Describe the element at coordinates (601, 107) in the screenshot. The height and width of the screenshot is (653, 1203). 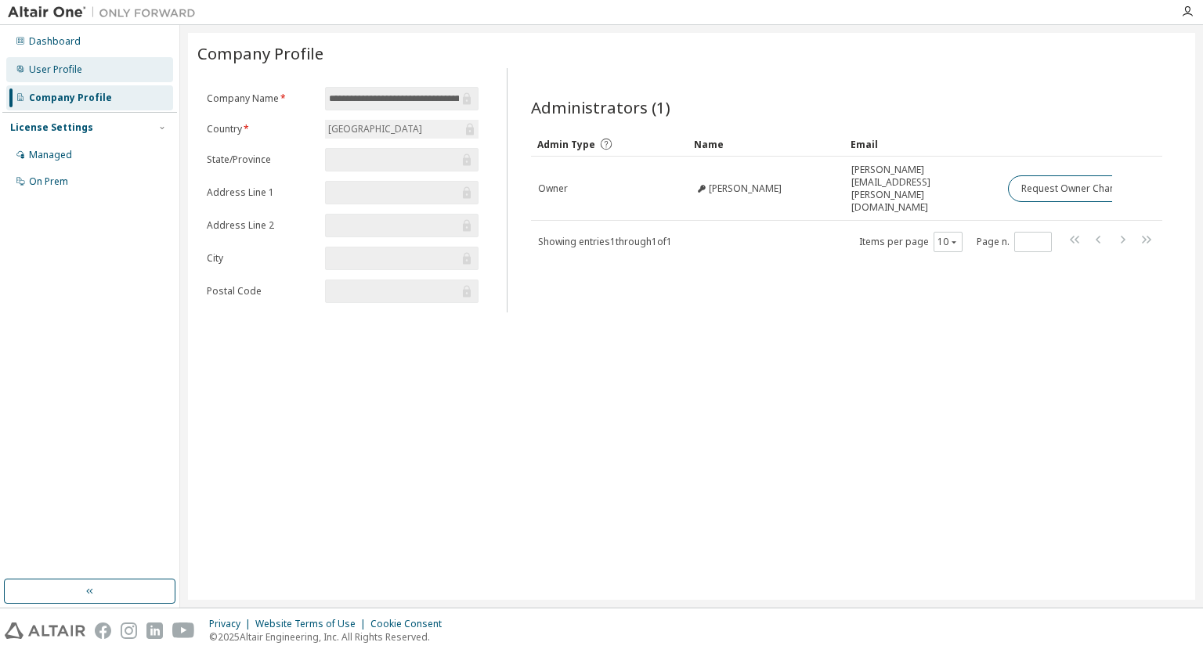
I see `span: Administrators (1)` at that location.